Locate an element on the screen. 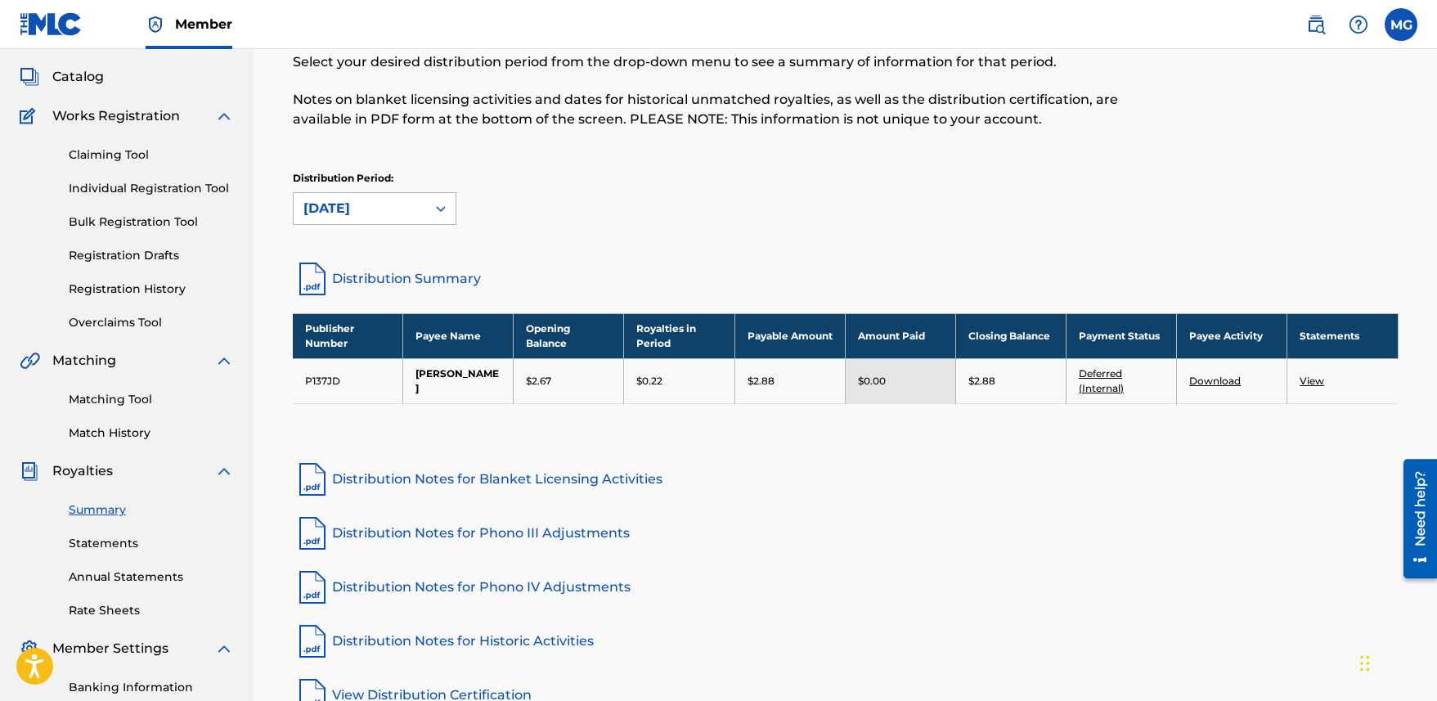 This screenshot has width=1437, height=701. div: Help is located at coordinates (1359, 25).